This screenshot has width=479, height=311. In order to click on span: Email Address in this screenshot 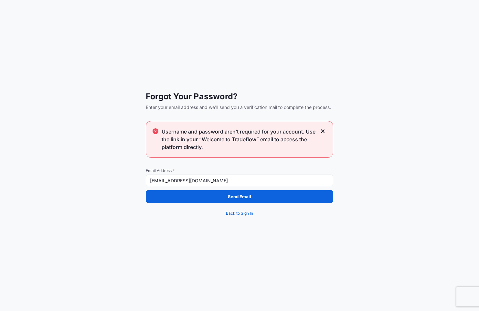, I will do `click(240, 171)`.